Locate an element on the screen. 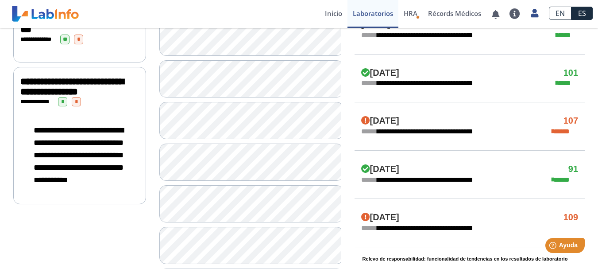 The image size is (598, 269). h4: 107 is located at coordinates (570, 121).